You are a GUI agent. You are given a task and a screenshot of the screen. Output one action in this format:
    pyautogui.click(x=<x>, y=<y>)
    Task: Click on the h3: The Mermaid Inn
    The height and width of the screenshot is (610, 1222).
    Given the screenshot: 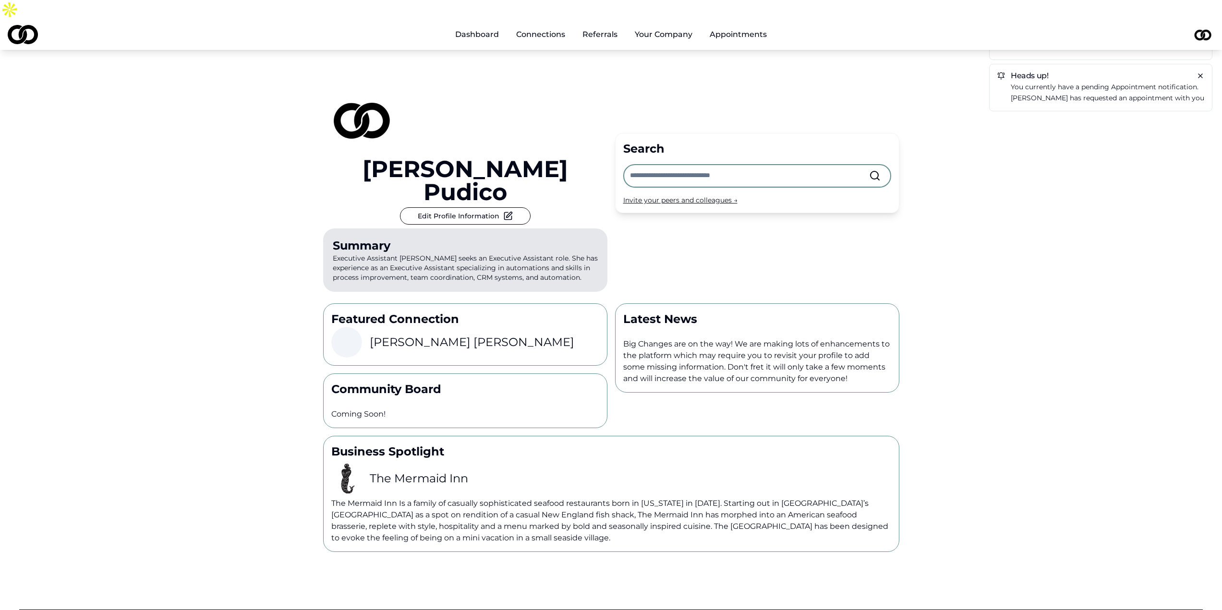 What is the action you would take?
    pyautogui.click(x=419, y=479)
    